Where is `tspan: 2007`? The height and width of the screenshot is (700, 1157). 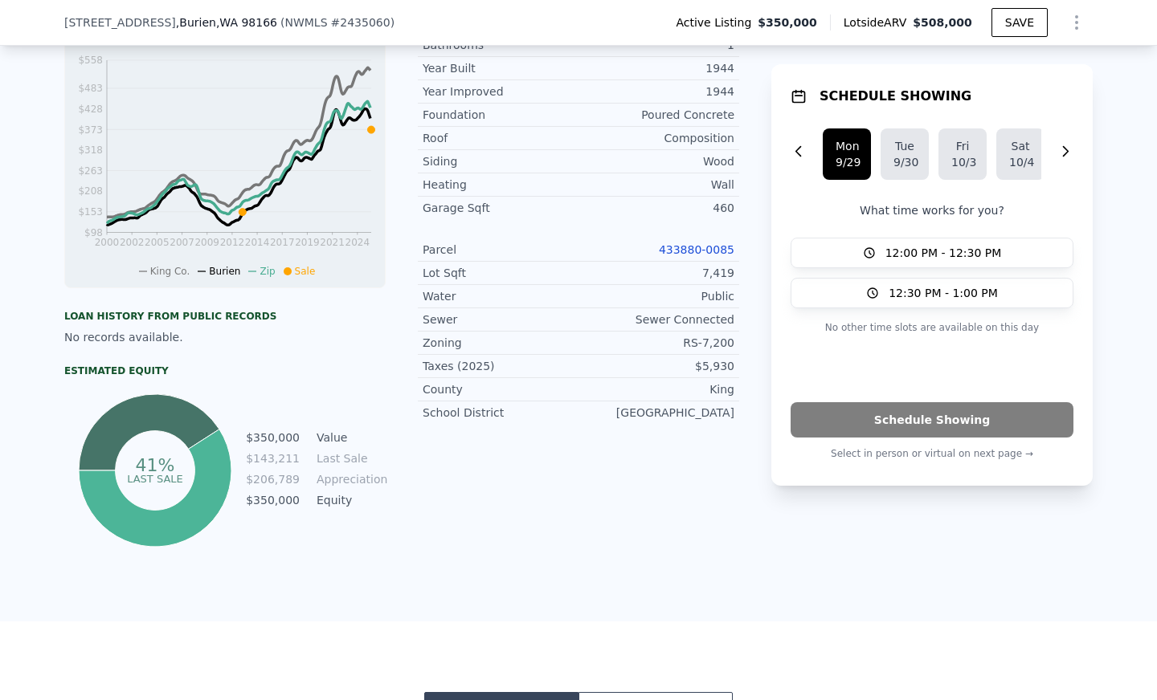 tspan: 2007 is located at coordinates (182, 243).